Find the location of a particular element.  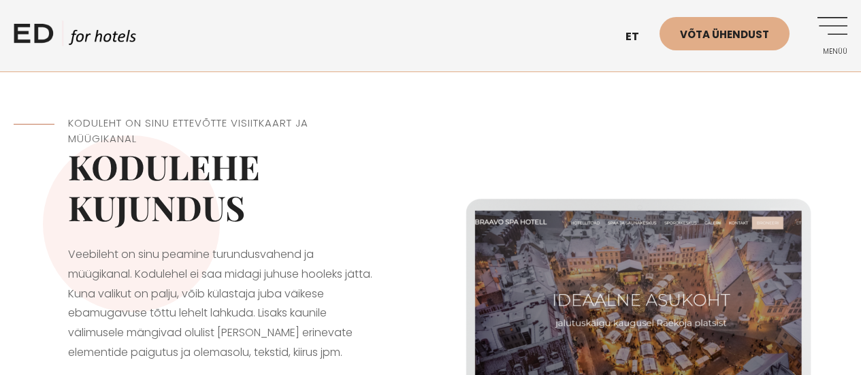

a: Menüü is located at coordinates (829, 35).